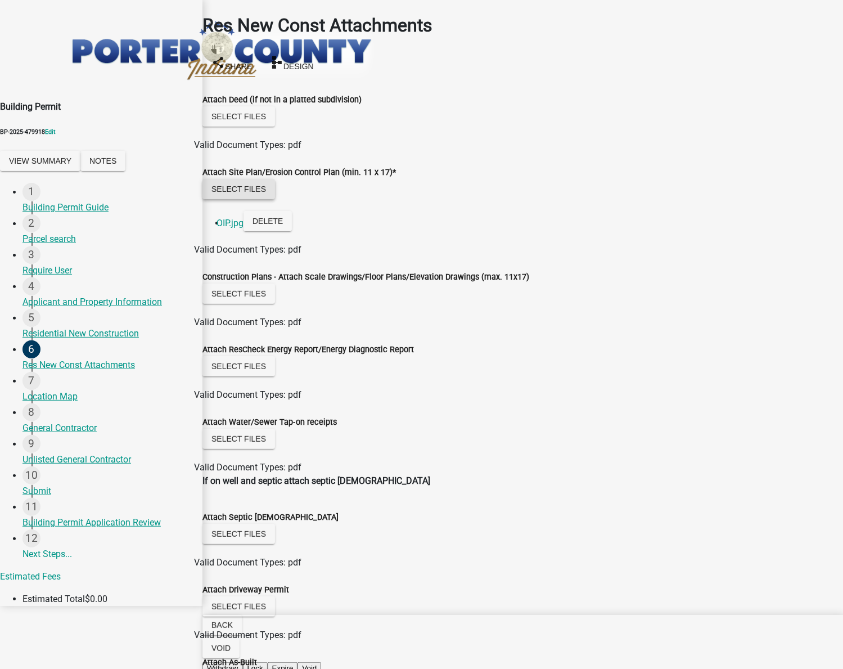 This screenshot has height=669, width=843. What do you see at coordinates (108, 460) in the screenshot?
I see `div: Unlisted General Contractor` at bounding box center [108, 460].